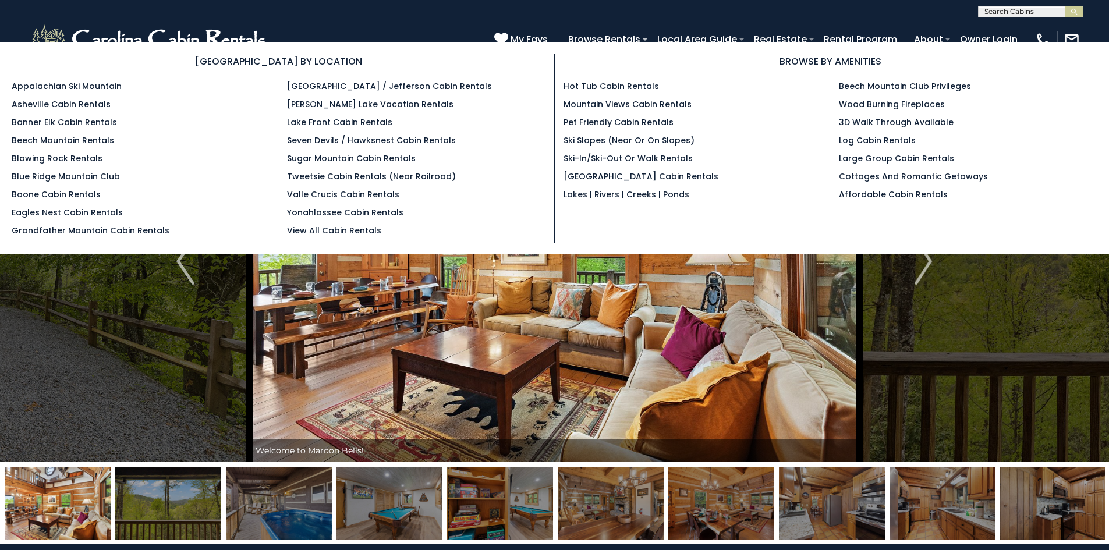 This screenshot has height=550, width=1109. I want to click on img: 164481670, so click(58, 503).